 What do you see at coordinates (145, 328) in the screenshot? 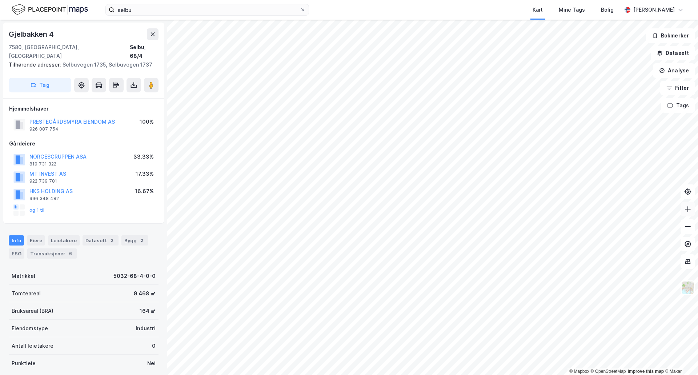
I see `div: Industri` at bounding box center [145, 328].